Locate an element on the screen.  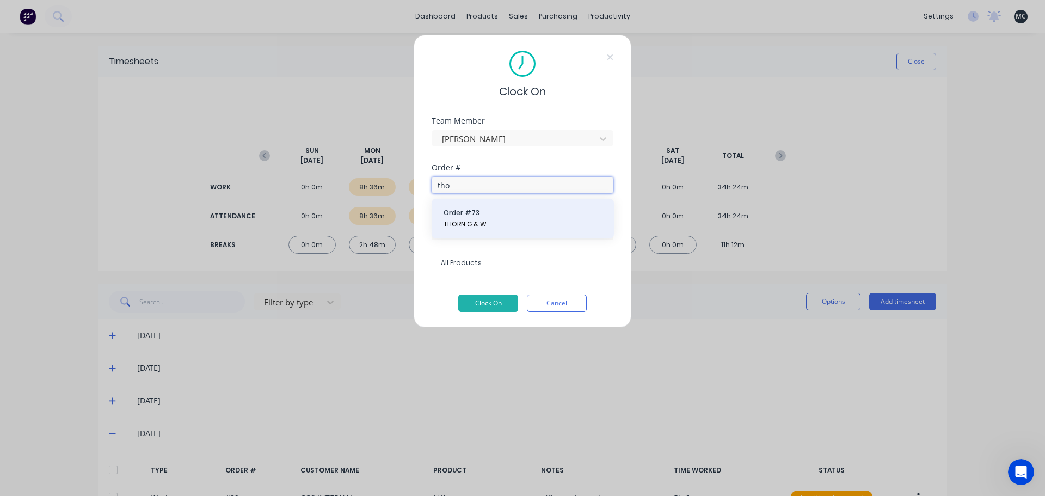
div: Team Member is located at coordinates (523, 121).